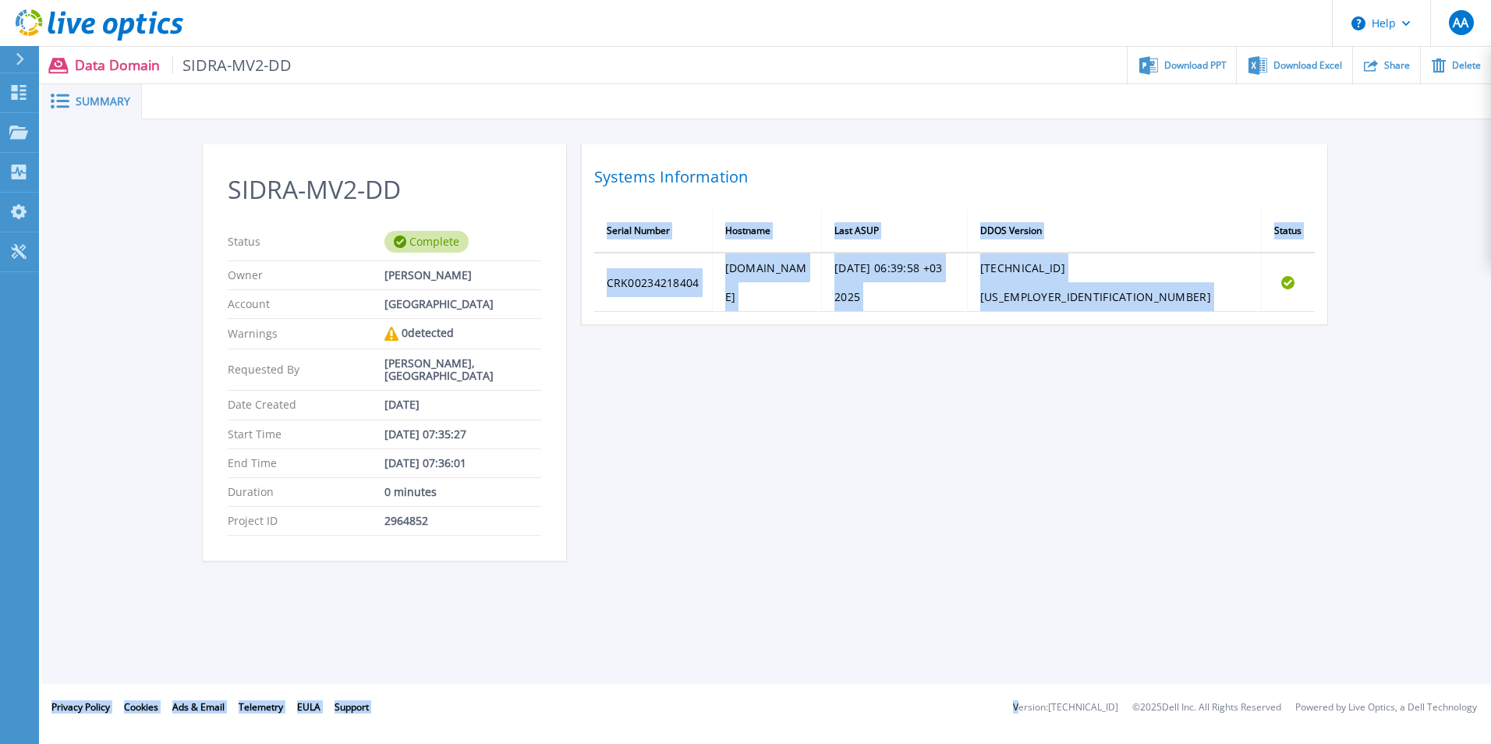 The height and width of the screenshot is (744, 1491). What do you see at coordinates (103, 101) in the screenshot?
I see `span: Summary` at bounding box center [103, 101].